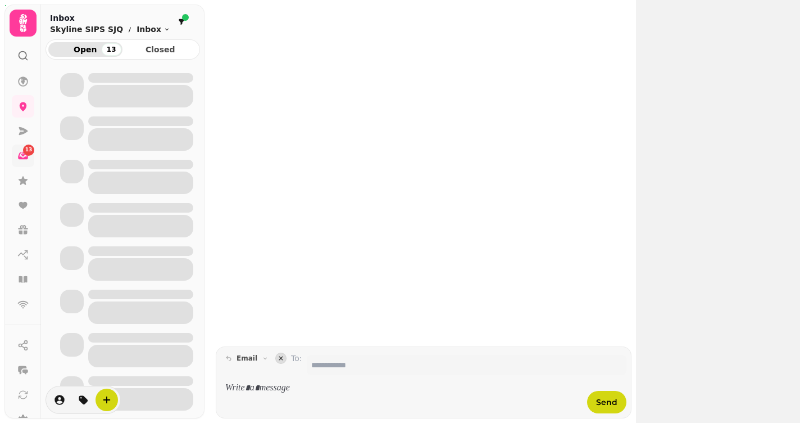  Describe the element at coordinates (281, 358) in the screenshot. I see `button: collapse` at that location.